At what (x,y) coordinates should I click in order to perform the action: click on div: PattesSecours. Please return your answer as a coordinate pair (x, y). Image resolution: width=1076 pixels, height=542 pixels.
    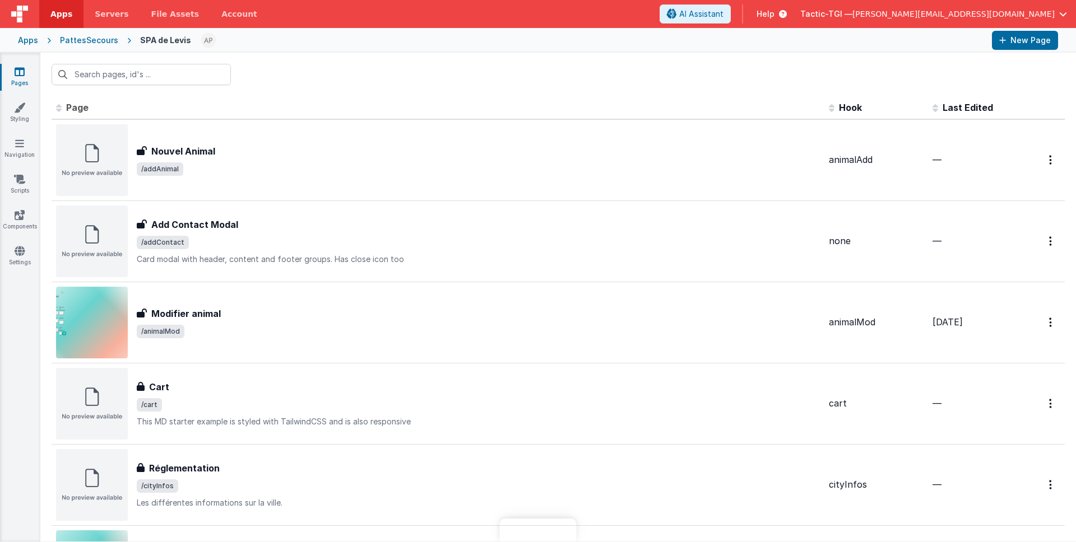
    Looking at the image, I should click on (89, 40).